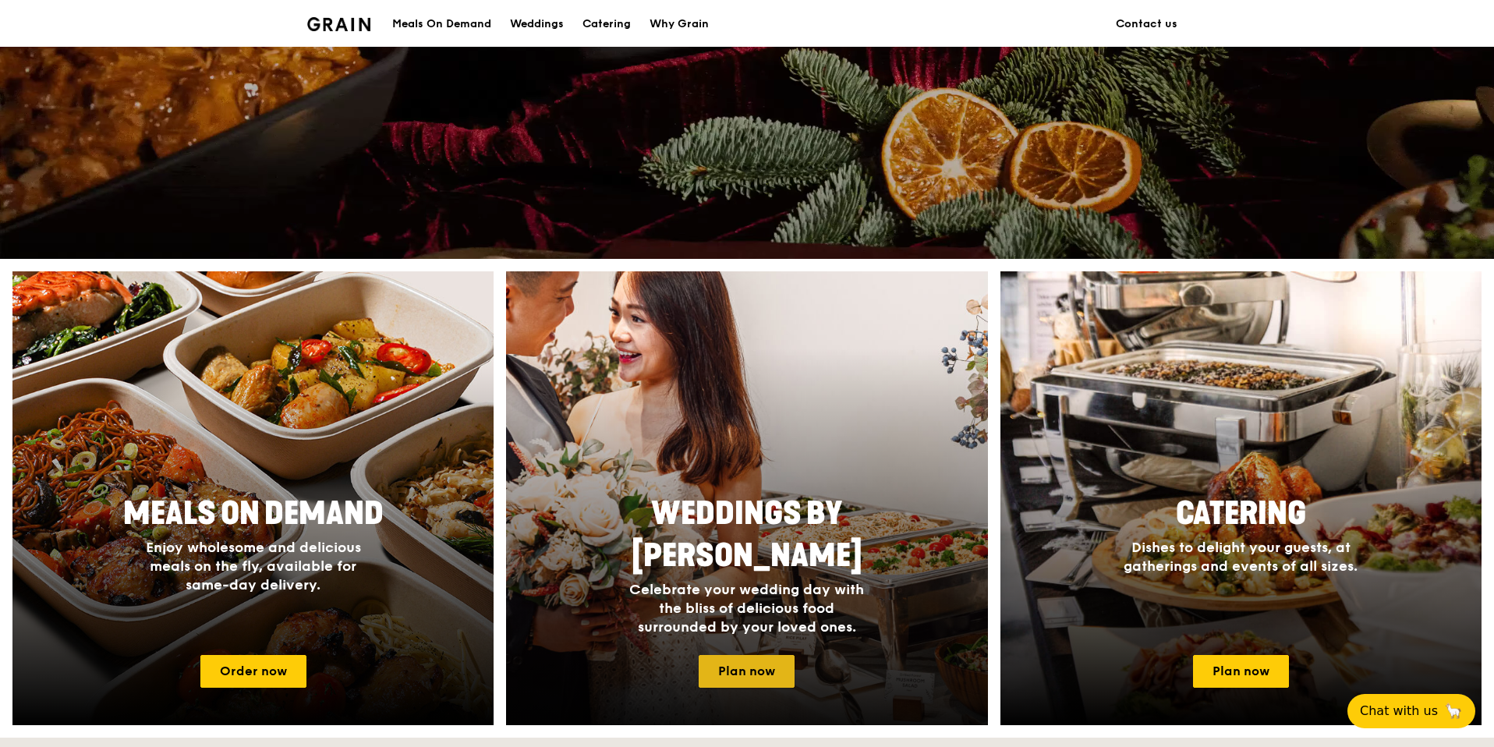 The height and width of the screenshot is (747, 1494). What do you see at coordinates (607, 24) in the screenshot?
I see `div: Catering` at bounding box center [607, 24].